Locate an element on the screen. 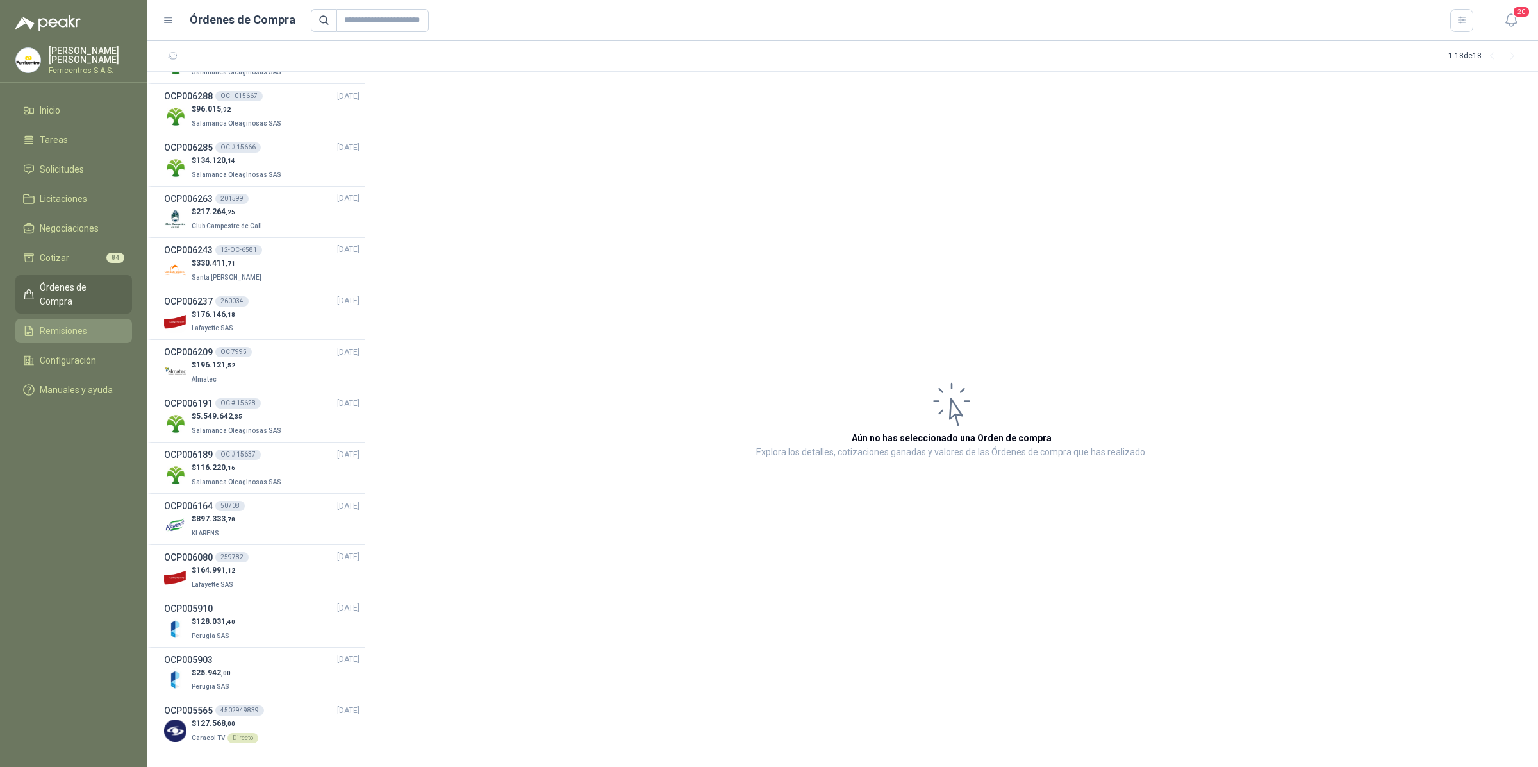 This screenshot has height=767, width=1538. p: Ferricentros S.A.S. is located at coordinates (90, 70).